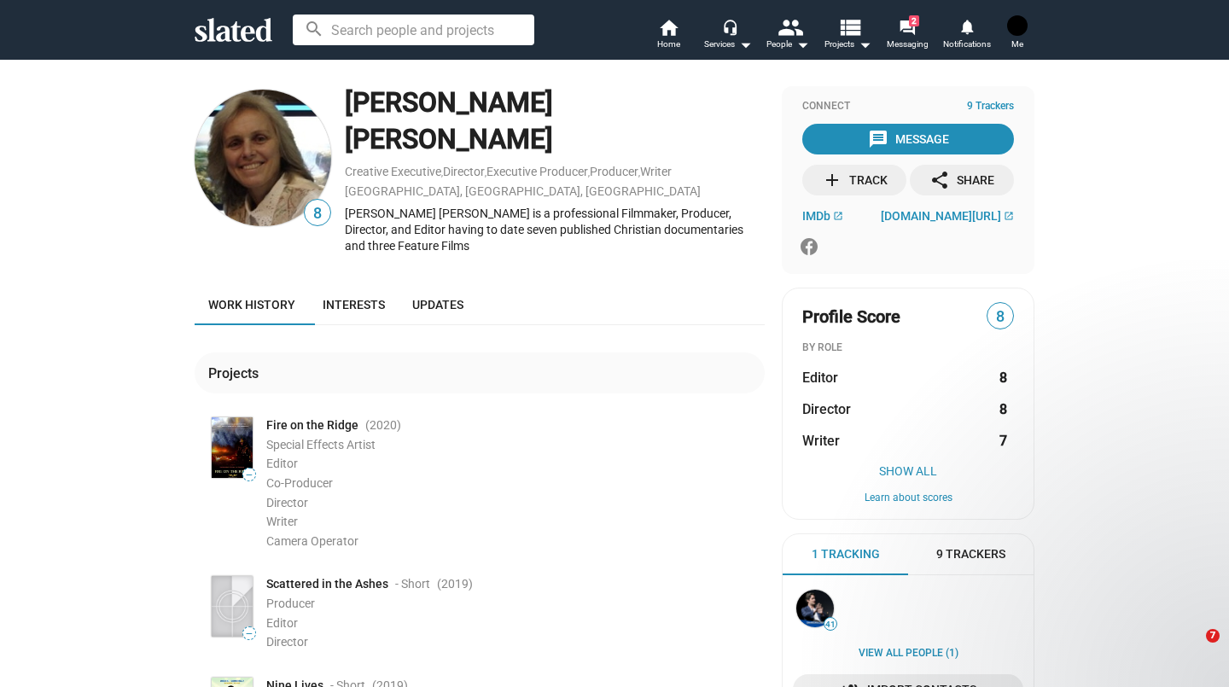  What do you see at coordinates (990, 107) in the screenshot?
I see `span: 9 Trackers` at bounding box center [990, 107].